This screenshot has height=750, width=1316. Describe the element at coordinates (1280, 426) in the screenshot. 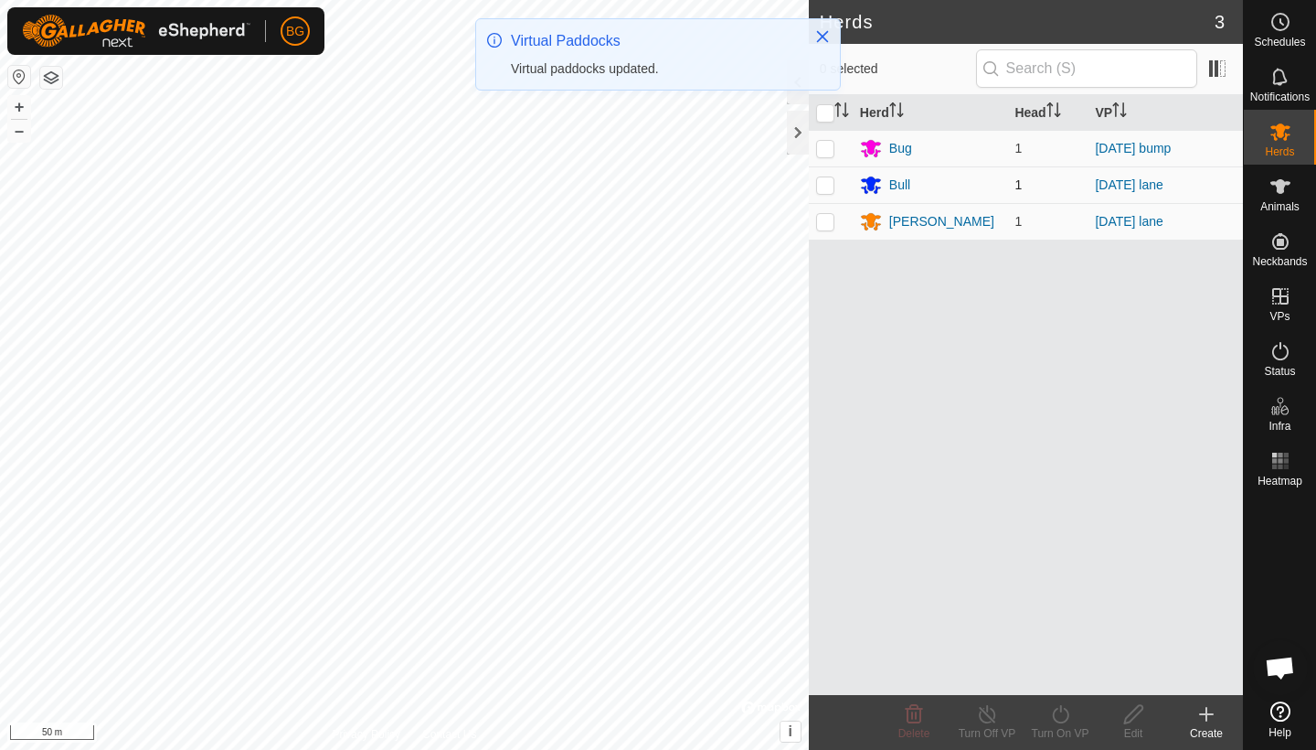

I see `span: Infra` at that location.